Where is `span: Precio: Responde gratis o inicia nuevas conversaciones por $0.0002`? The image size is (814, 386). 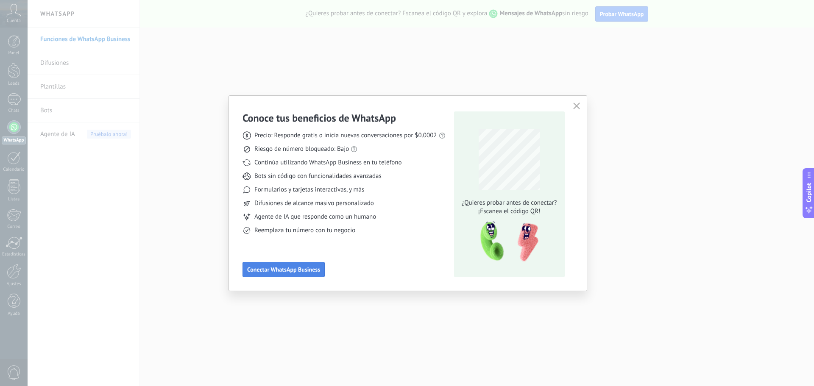 span: Precio: Responde gratis o inicia nuevas conversaciones por $0.0002 is located at coordinates (346, 136).